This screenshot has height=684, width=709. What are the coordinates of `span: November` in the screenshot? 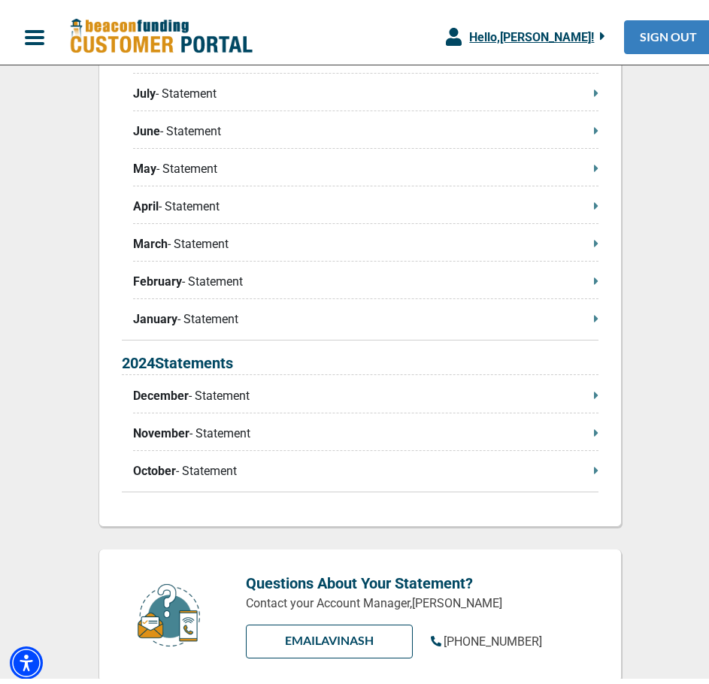 It's located at (161, 428).